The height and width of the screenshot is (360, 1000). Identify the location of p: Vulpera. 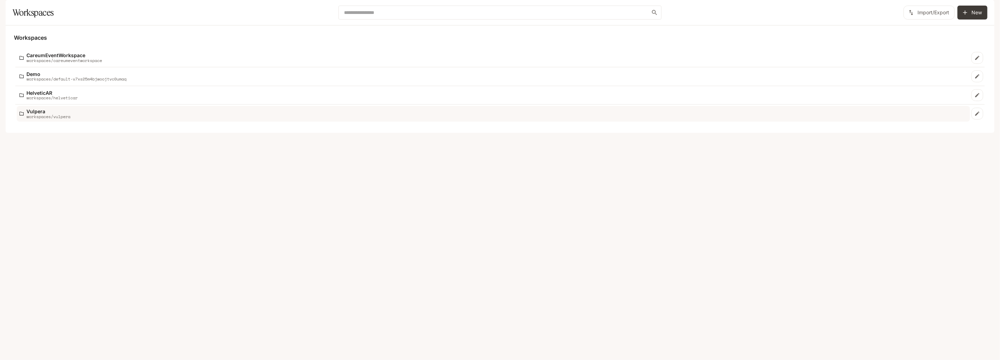
(48, 111).